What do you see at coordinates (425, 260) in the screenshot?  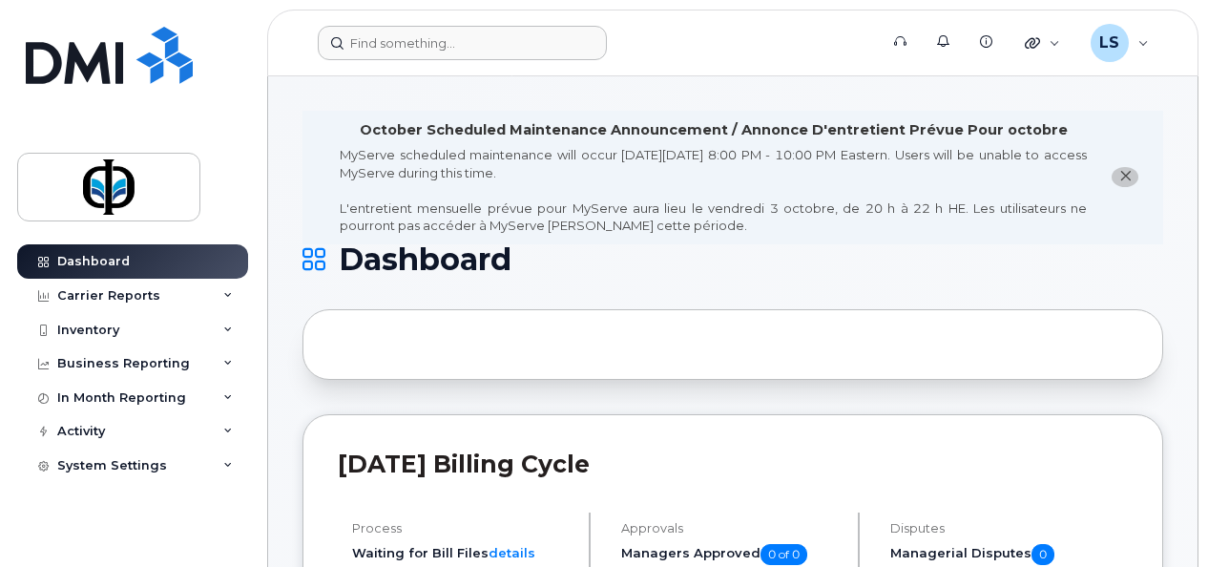 I see `span: Dashboard` at bounding box center [425, 260].